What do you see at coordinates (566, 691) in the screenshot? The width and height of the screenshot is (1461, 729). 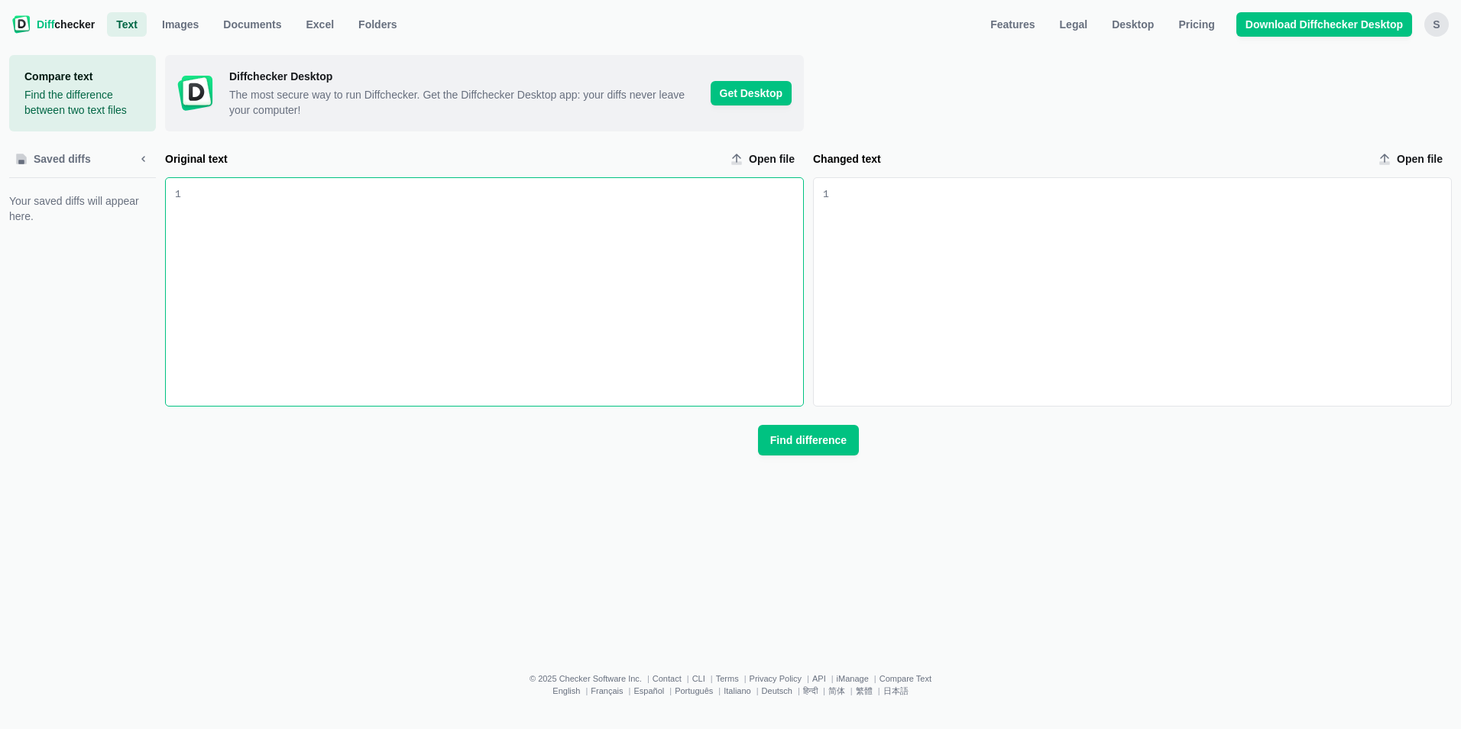 I see `a: English` at bounding box center [566, 691].